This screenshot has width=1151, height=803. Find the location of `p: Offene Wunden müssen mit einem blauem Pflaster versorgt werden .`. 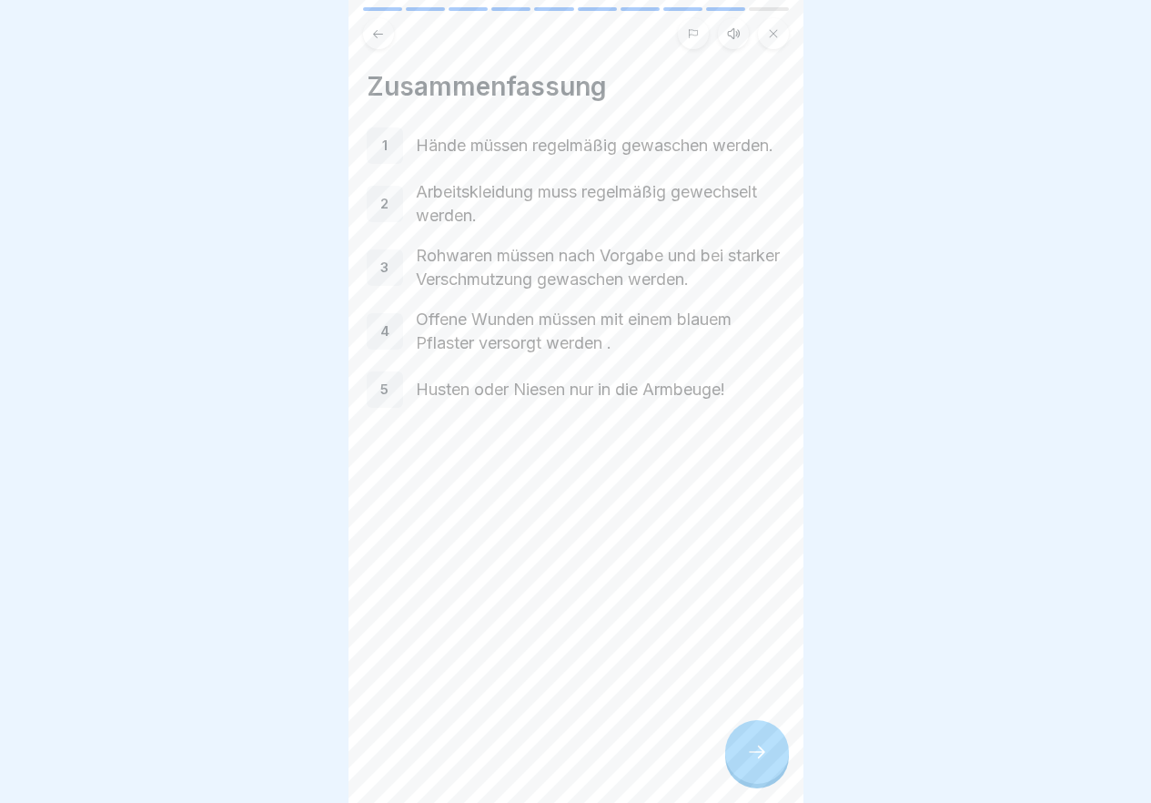

p: Offene Wunden müssen mit einem blauem Pflaster versorgt werden . is located at coordinates (601, 331).